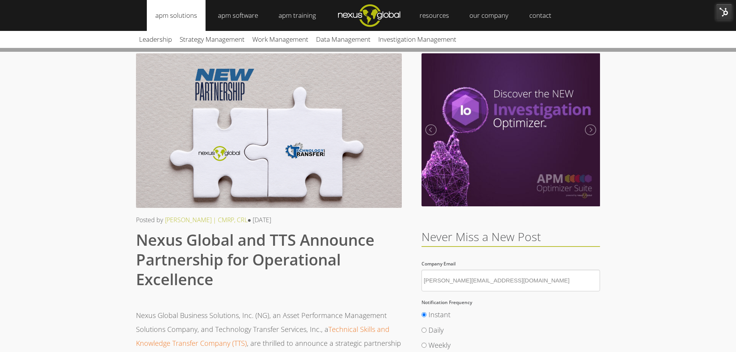  What do you see at coordinates (155, 39) in the screenshot?
I see `a: Leadership` at bounding box center [155, 39].